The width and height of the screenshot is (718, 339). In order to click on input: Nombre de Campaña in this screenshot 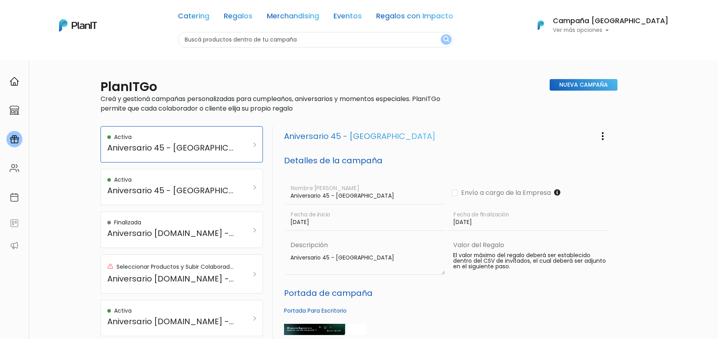, I will do `click(365, 193)`.